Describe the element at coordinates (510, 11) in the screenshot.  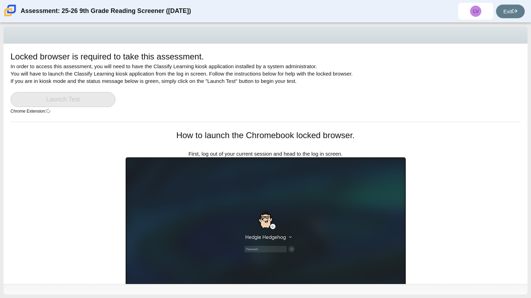
I see `a: Exit` at that location.